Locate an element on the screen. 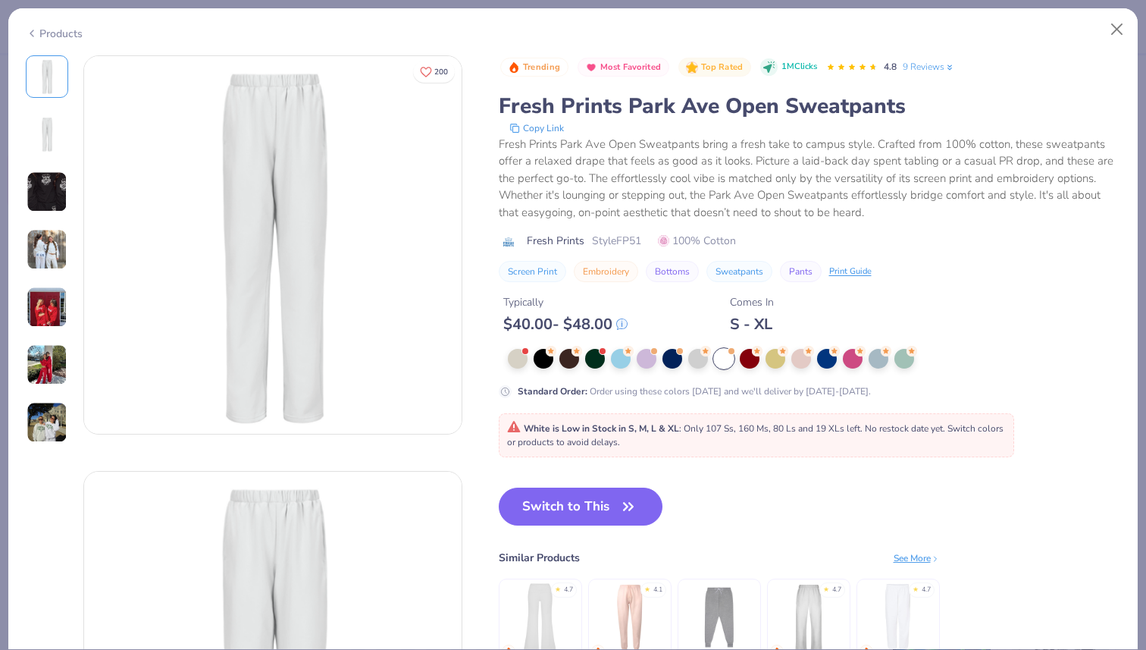  button: Like is located at coordinates (434, 71).